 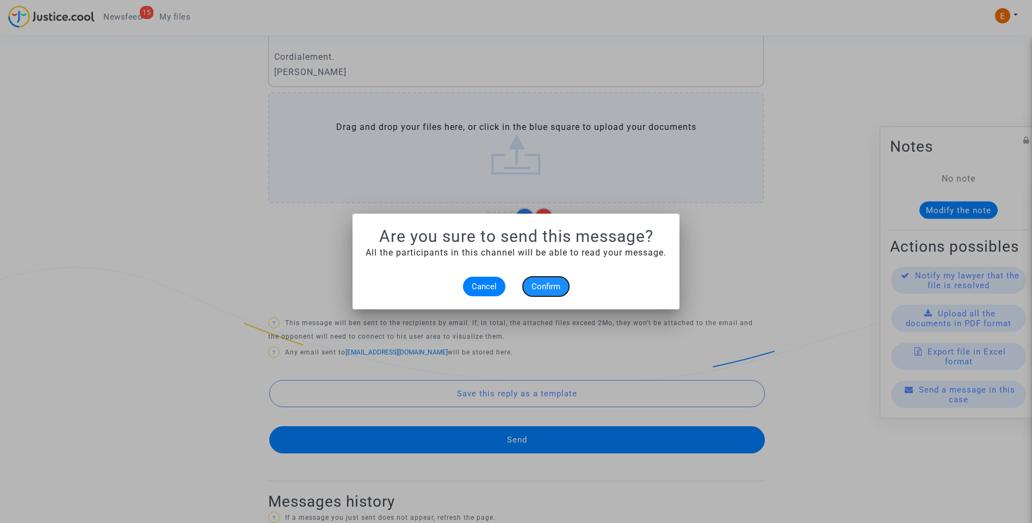 I want to click on span: All the participants in this channel will be able to read your message., so click(x=516, y=252).